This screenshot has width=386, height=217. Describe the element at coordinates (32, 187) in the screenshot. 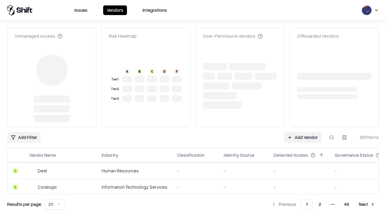

I see `img: Coralogix` at that location.